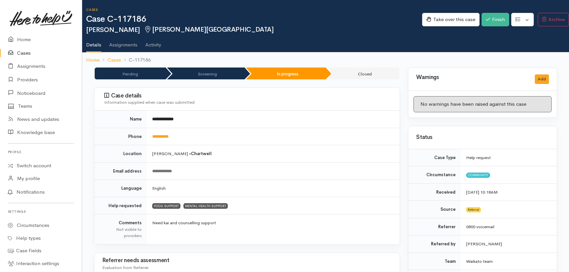 The image size is (569, 272). What do you see at coordinates (201, 153) in the screenshot?
I see `b: Chartwell` at bounding box center [201, 153].